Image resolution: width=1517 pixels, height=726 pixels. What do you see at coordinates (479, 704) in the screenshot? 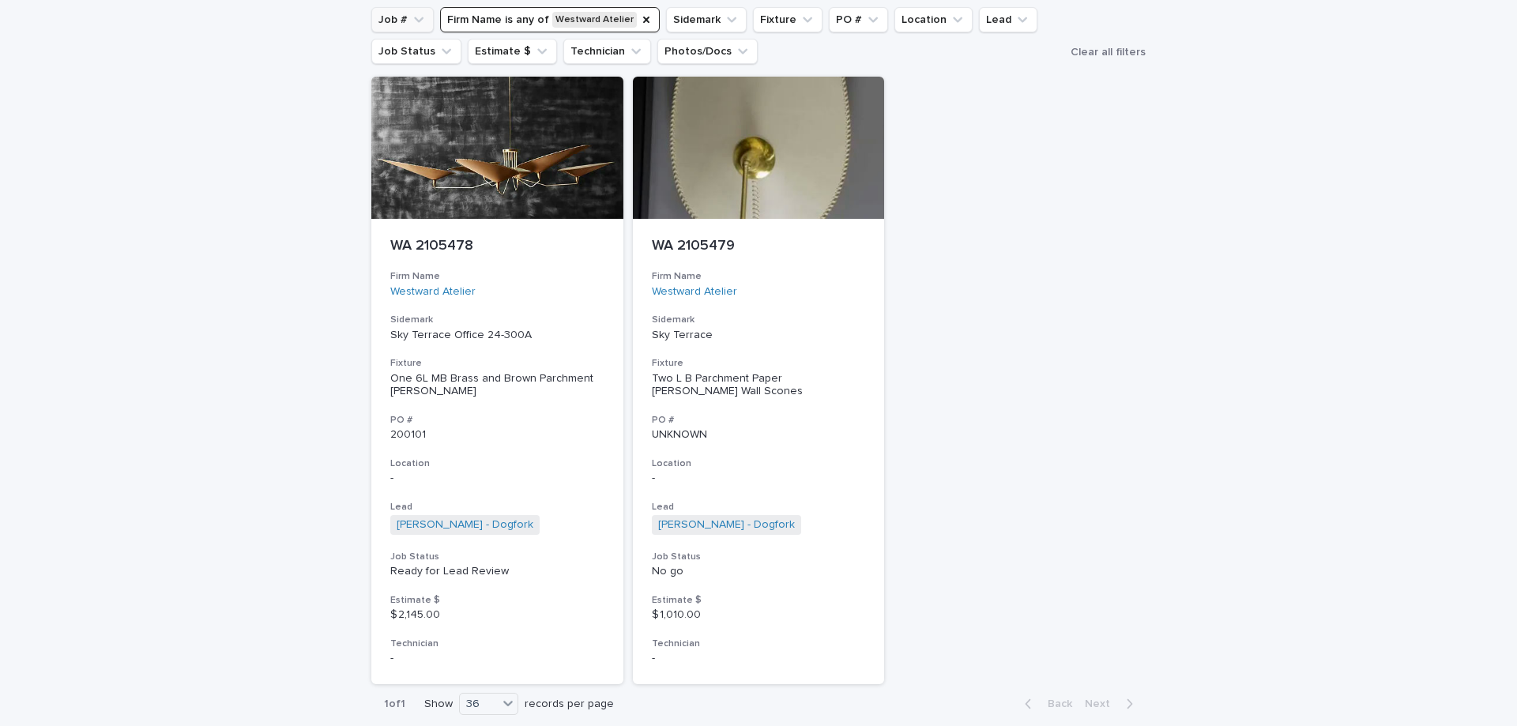
I see `div: 36` at bounding box center [479, 704].